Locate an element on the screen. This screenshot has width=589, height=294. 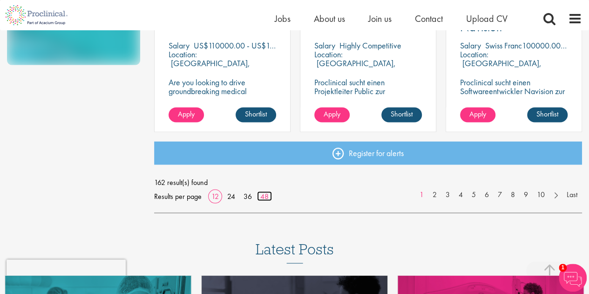
a: Register for alerts is located at coordinates (368, 153).